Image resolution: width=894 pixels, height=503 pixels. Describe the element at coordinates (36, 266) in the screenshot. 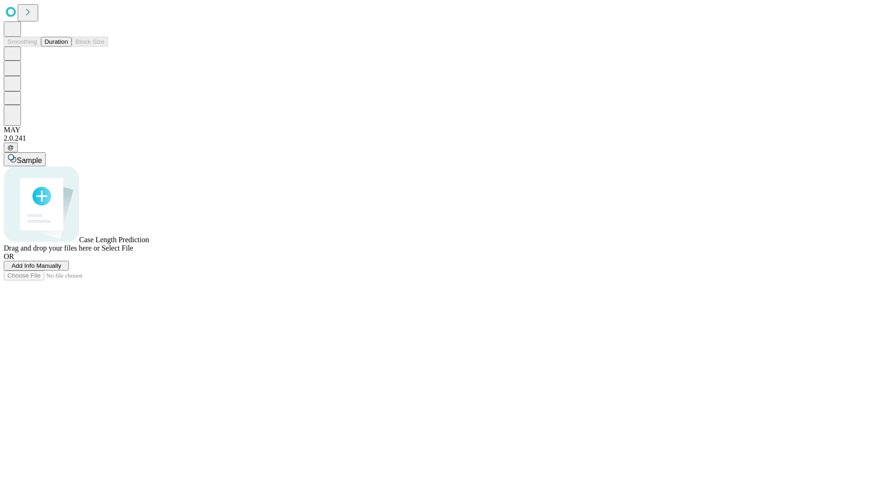

I see `span: Add Info Manually` at that location.